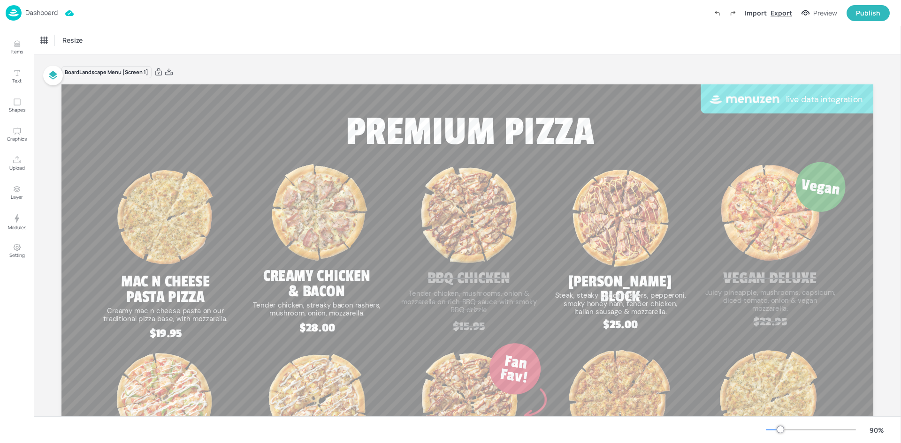  I want to click on span: Mac n Cheese Pasta Pizza, so click(165, 289).